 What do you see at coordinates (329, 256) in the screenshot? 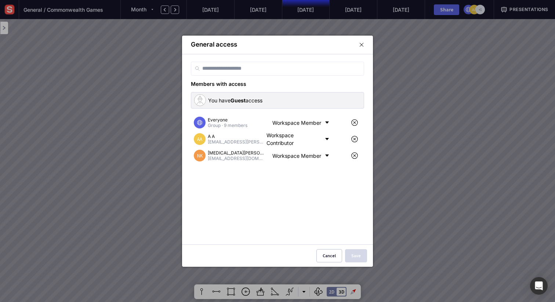
I see `div: Cancel` at bounding box center [329, 256].